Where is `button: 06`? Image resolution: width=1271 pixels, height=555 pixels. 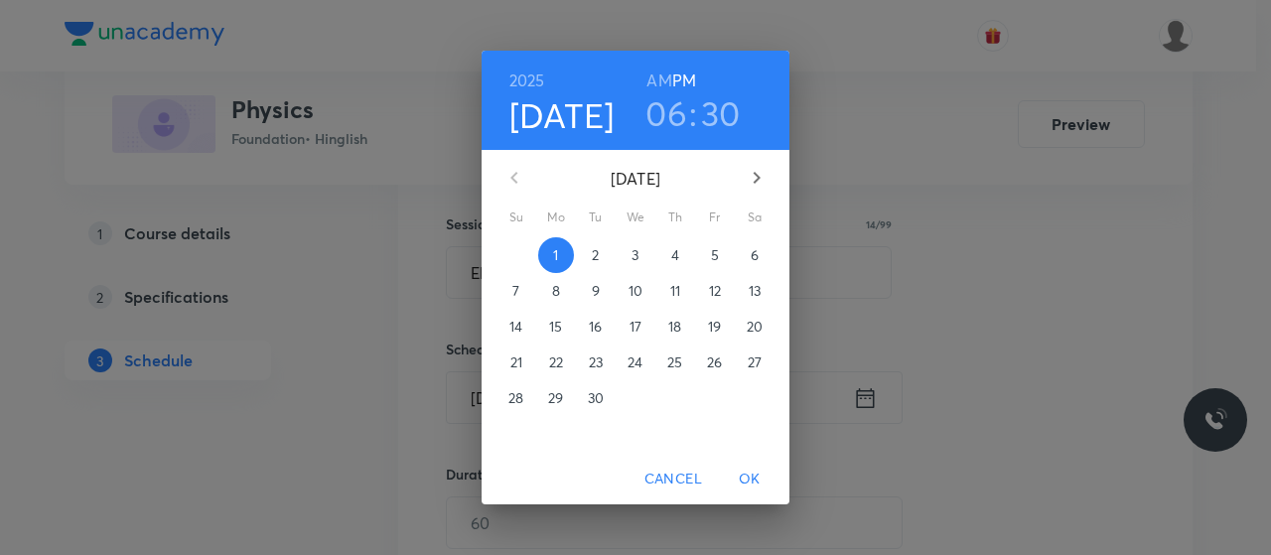 button: 06 is located at coordinates (666, 113).